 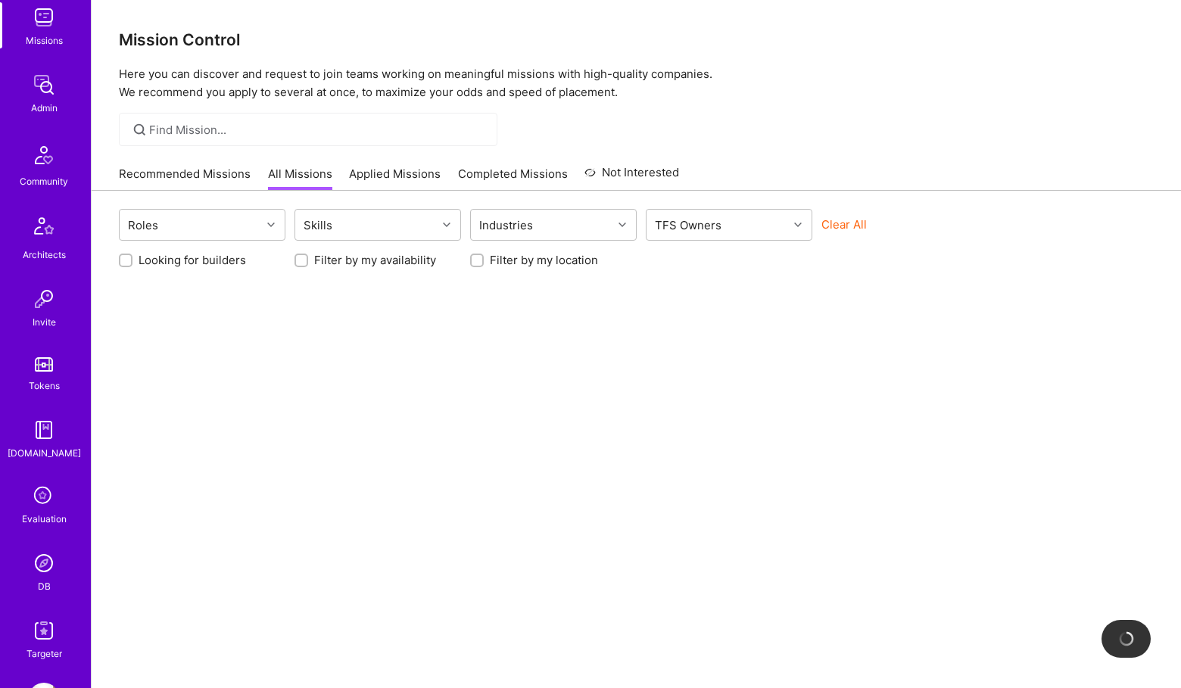 What do you see at coordinates (44, 563) in the screenshot?
I see `img: Admin Search` at bounding box center [44, 563].